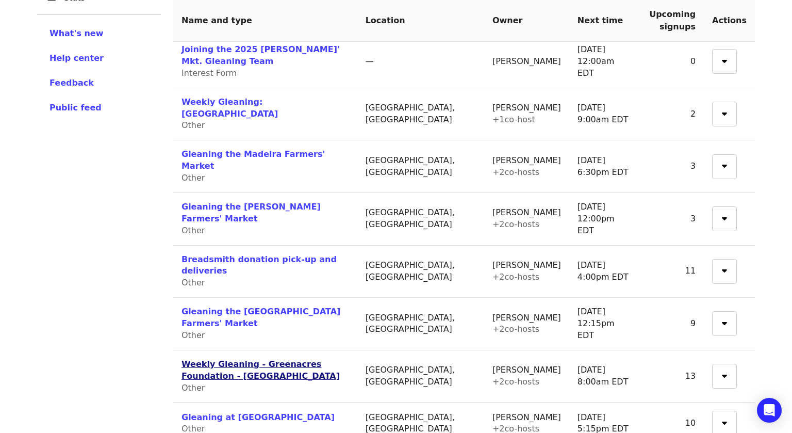 The height and width of the screenshot is (433, 792). I want to click on div: 2, so click(673, 114).